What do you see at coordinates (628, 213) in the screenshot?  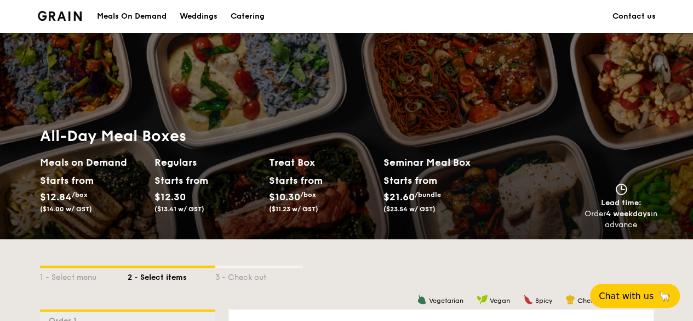 I see `strong: 4 weekdays` at bounding box center [628, 213].